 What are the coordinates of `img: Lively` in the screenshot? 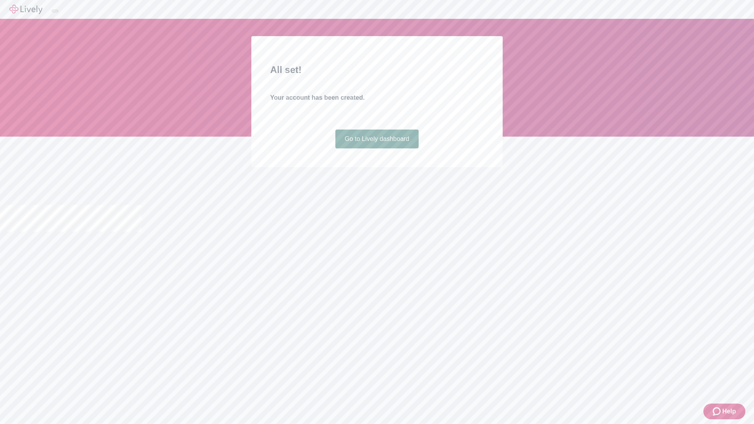 It's located at (26, 9).